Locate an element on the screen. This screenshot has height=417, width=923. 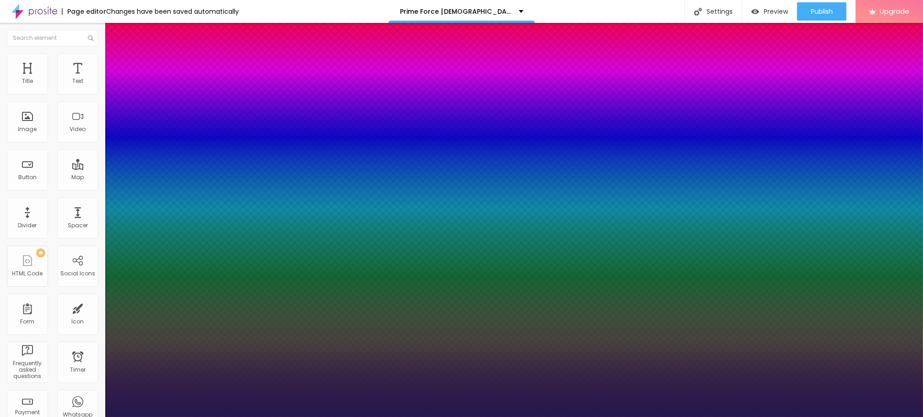
button: Publish is located at coordinates (822, 11).